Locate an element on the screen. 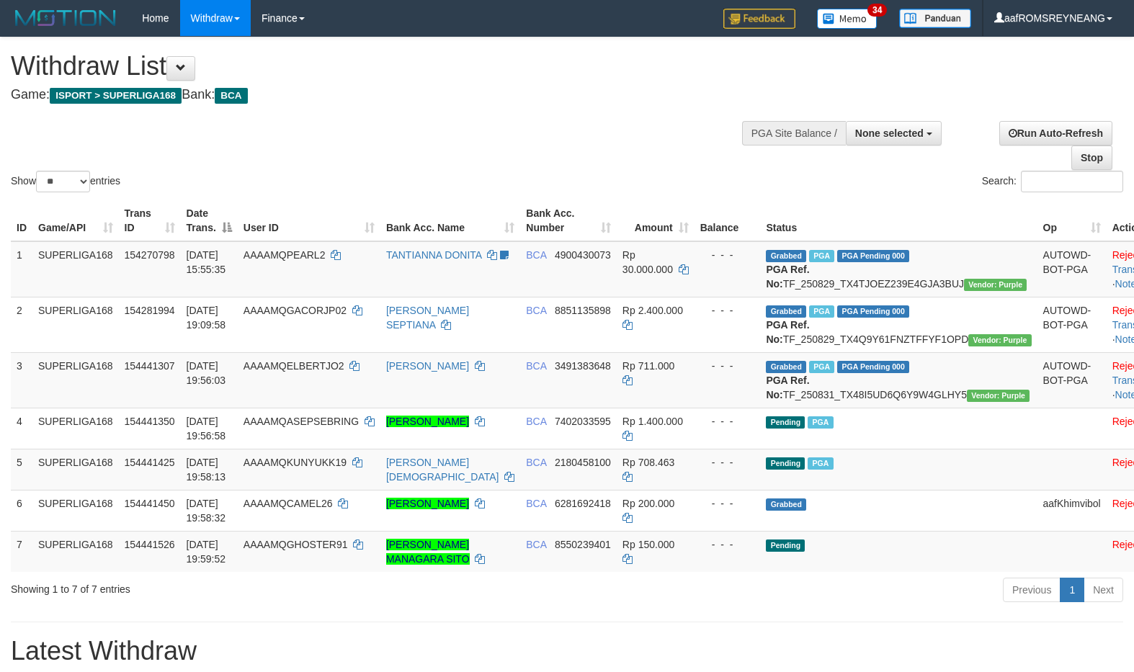 The image size is (1134, 672). th: Op: activate to sort column ascending is located at coordinates (1072, 220).